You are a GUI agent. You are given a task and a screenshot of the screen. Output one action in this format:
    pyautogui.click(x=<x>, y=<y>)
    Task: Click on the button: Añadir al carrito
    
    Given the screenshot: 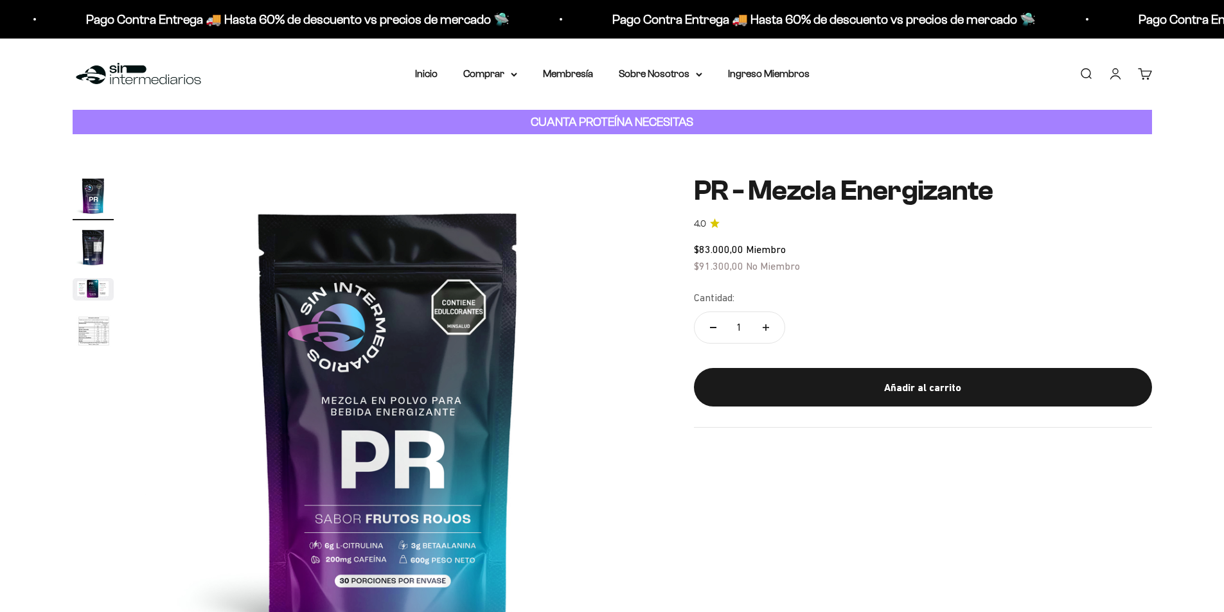 What is the action you would take?
    pyautogui.click(x=923, y=387)
    